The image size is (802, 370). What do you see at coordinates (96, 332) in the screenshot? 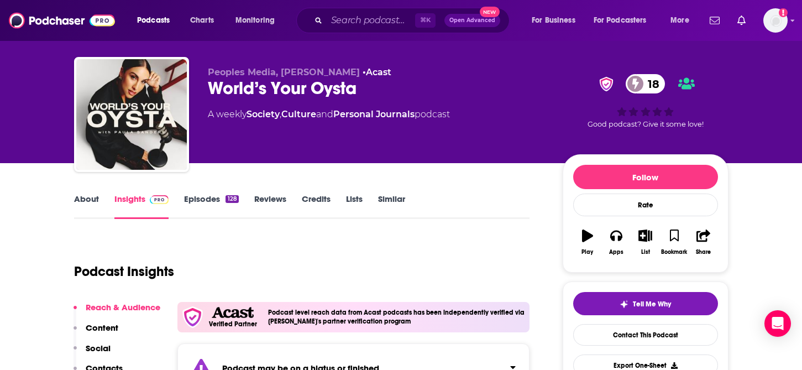
I see `button: Content` at bounding box center [96, 332].